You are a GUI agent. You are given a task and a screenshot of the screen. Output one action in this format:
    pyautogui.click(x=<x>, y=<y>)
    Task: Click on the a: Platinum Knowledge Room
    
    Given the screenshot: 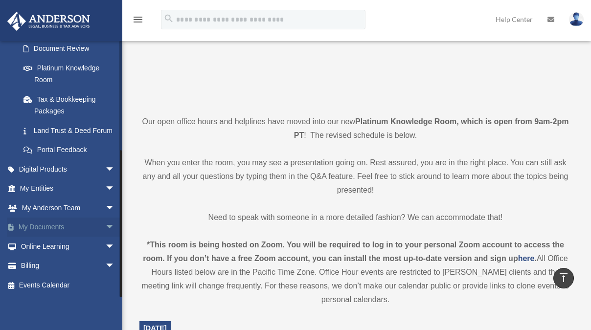 What is the action you would take?
    pyautogui.click(x=69, y=74)
    